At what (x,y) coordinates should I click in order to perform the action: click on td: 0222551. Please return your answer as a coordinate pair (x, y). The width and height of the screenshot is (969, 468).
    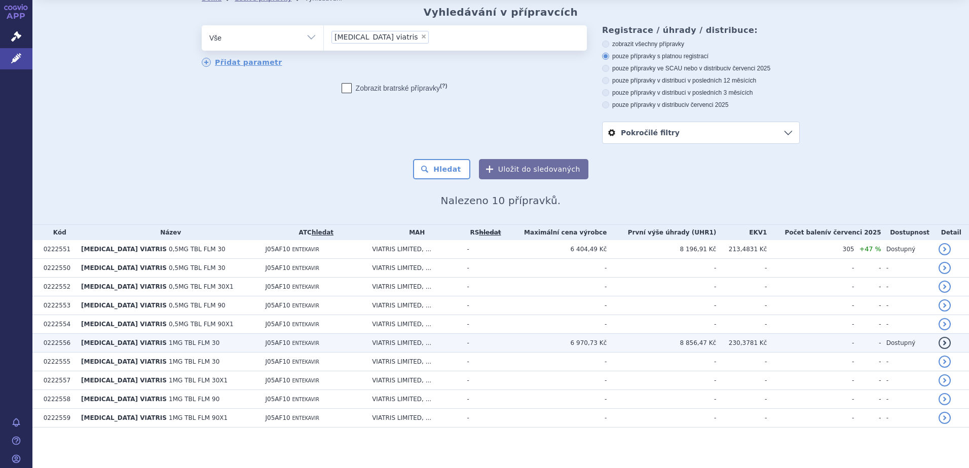
    Looking at the image, I should click on (57, 249).